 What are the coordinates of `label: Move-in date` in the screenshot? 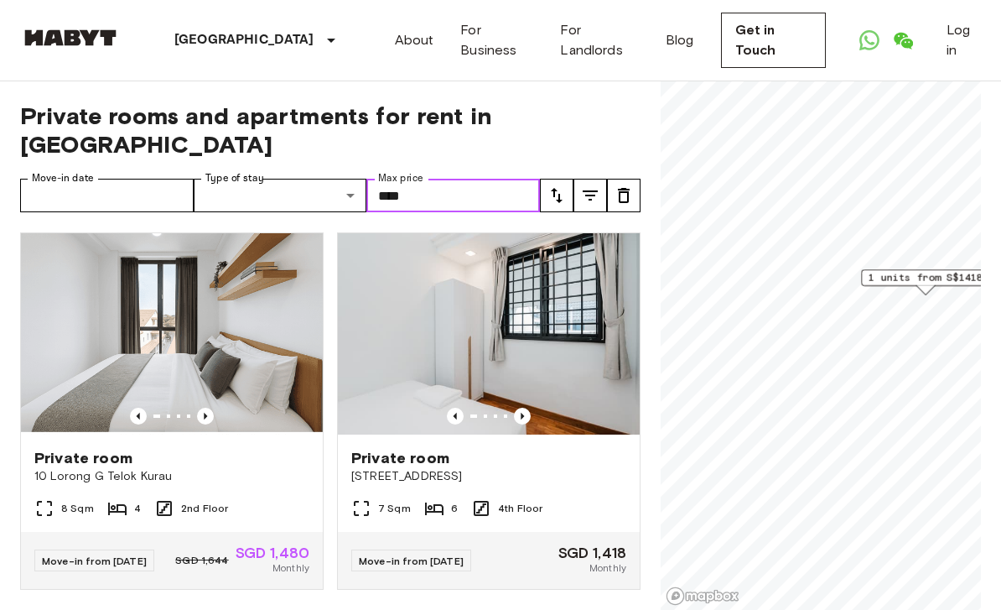 It's located at (63, 178).